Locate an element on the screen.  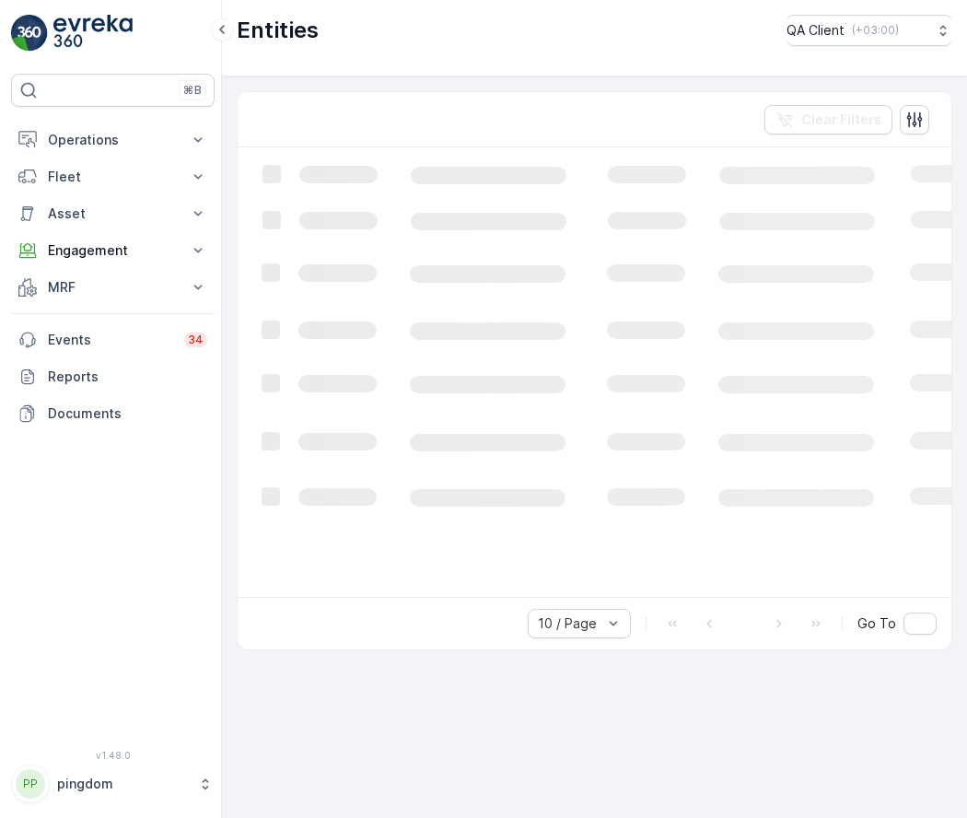
img: logo is located at coordinates (29, 33).